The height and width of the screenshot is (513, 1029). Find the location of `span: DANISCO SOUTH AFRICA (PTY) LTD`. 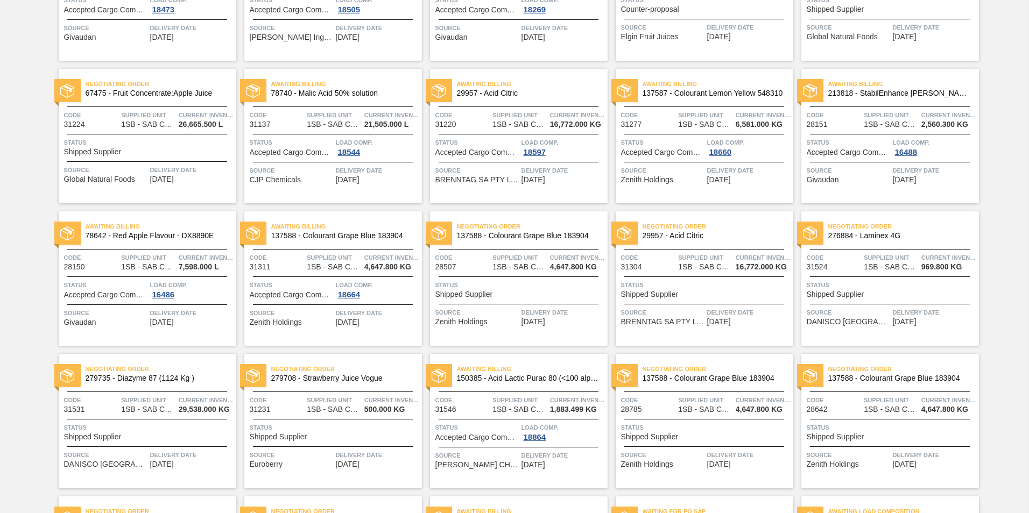

span: DANISCO SOUTH AFRICA (PTY) LTD is located at coordinates (848, 322).